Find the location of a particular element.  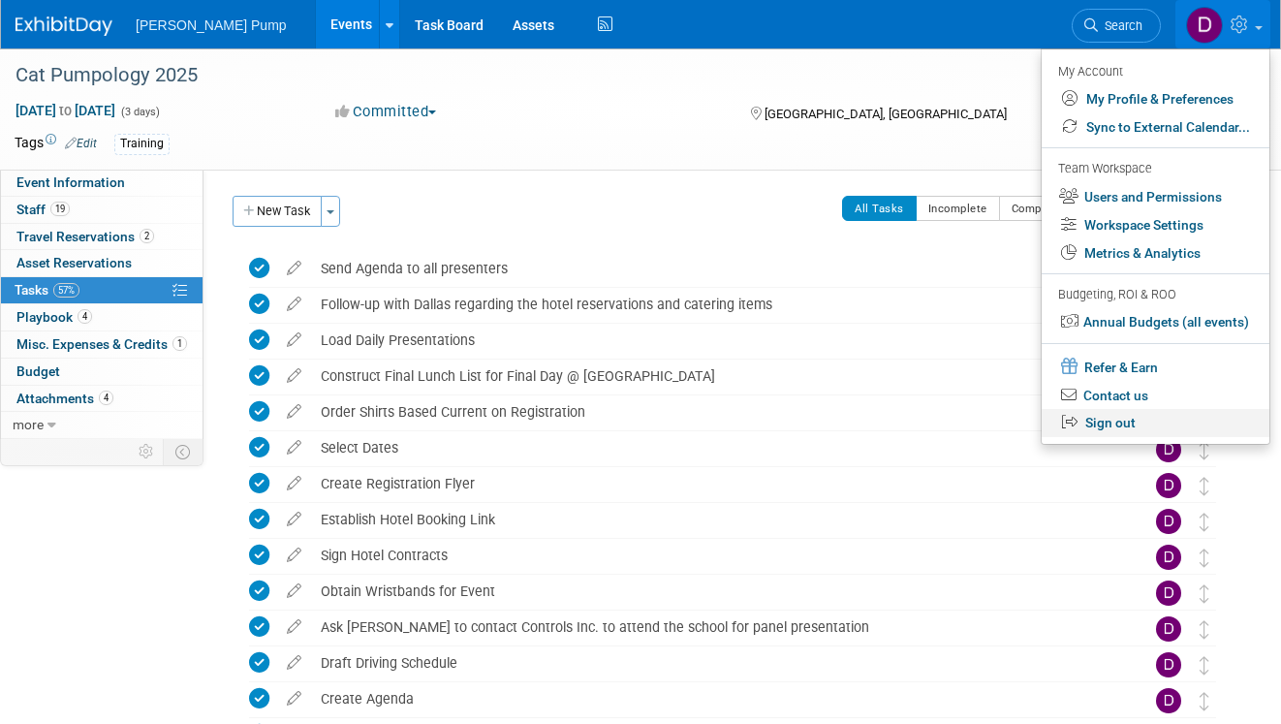

a: Staff19 is located at coordinates (102, 209).